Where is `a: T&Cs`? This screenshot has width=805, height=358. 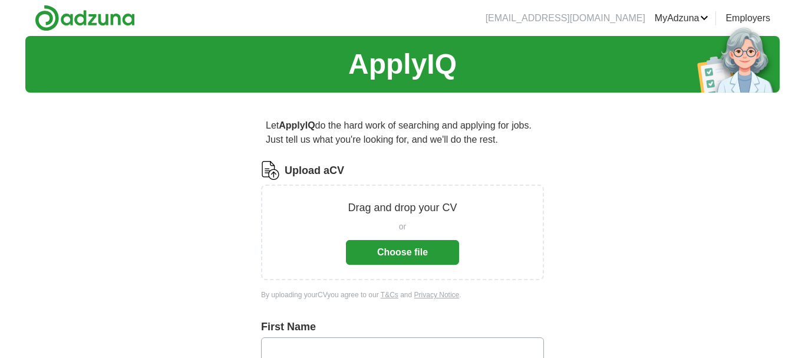 a: T&Cs is located at coordinates (389, 294).